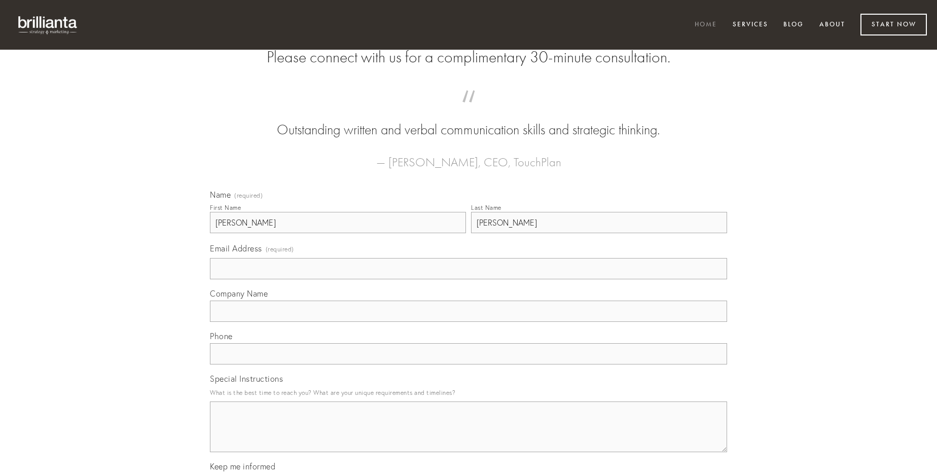 This screenshot has width=937, height=476. What do you see at coordinates (221, 336) in the screenshot?
I see `span: Phone` at bounding box center [221, 336].